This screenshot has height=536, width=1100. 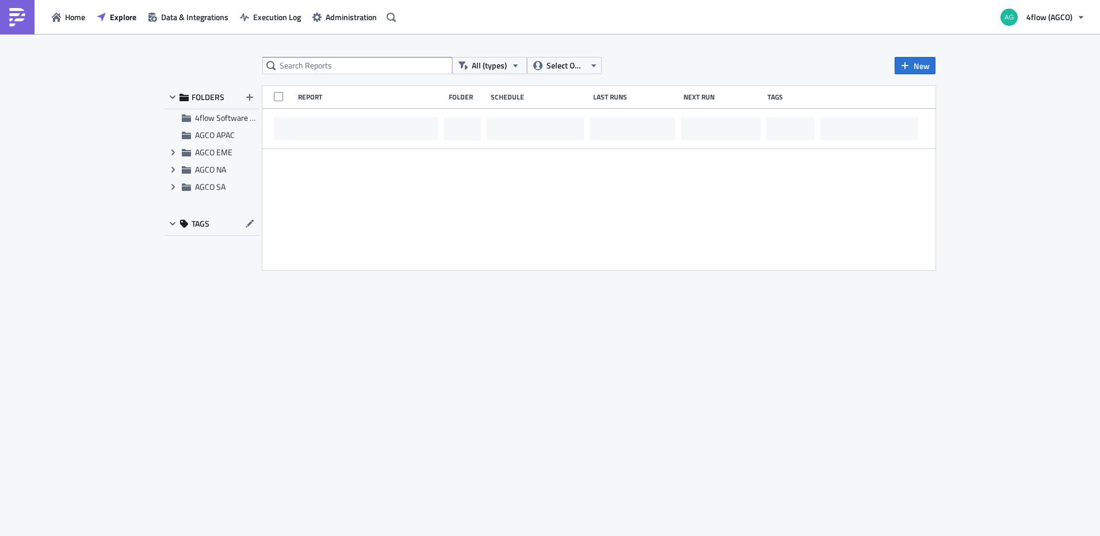 I want to click on span: Explore, so click(x=123, y=17).